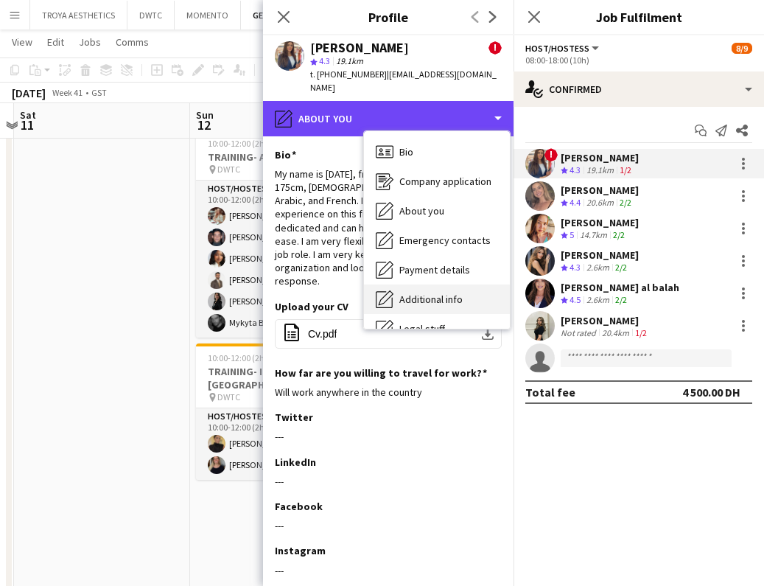  Describe the element at coordinates (79, 15) in the screenshot. I see `button: TROYA AESTHETICS` at that location.